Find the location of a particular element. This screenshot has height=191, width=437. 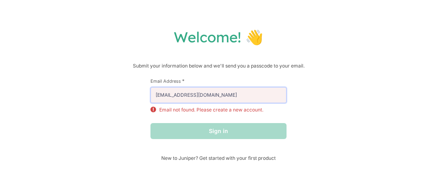

p: Submit your information below and we'll send you a passcode to your email. is located at coordinates (218, 66).